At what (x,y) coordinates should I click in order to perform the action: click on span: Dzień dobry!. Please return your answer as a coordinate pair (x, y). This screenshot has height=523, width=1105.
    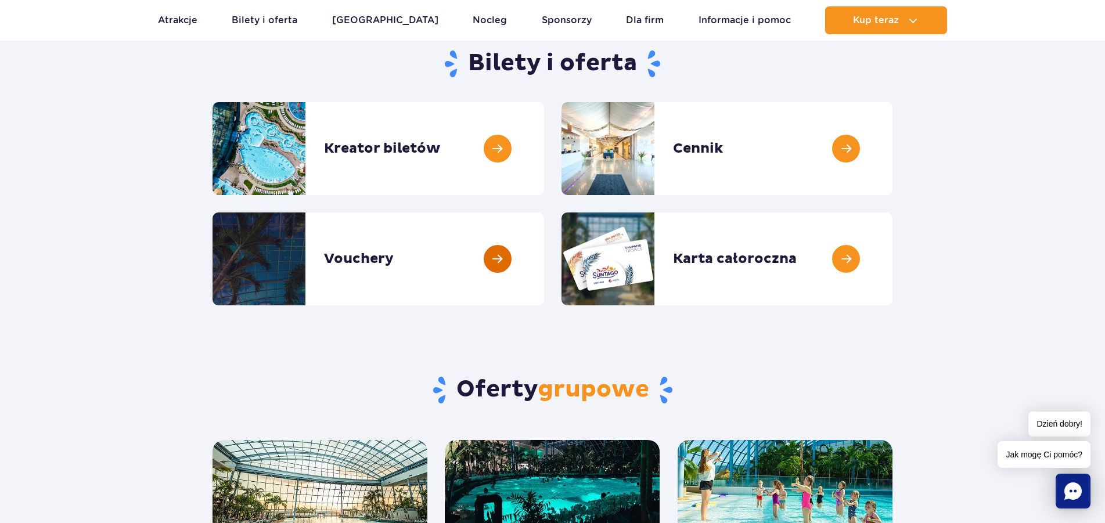
    Looking at the image, I should click on (1060, 424).